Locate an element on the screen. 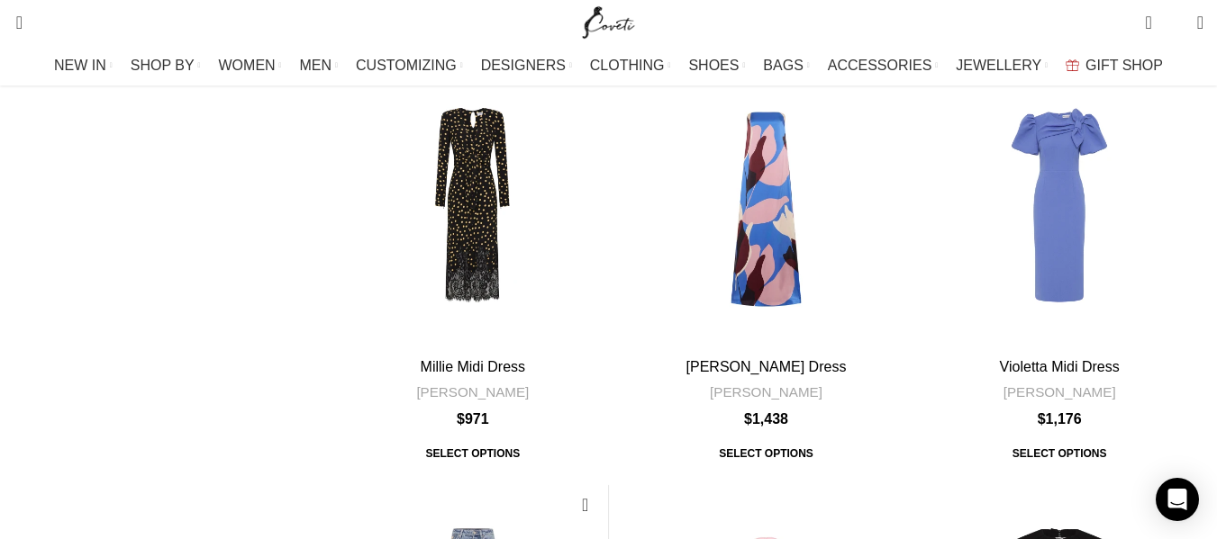 The width and height of the screenshot is (1217, 539). div: Search is located at coordinates (14, 23).